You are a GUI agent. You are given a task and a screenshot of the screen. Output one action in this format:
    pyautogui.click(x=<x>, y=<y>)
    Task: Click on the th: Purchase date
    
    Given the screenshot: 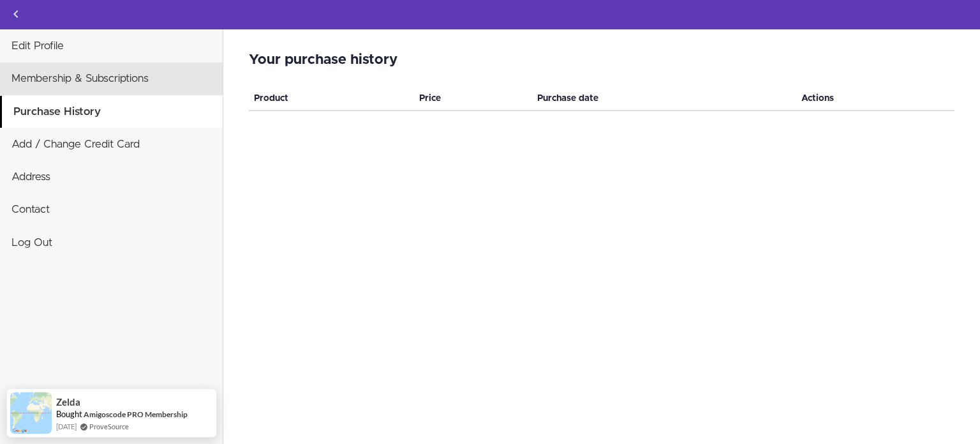 What is the action you would take?
    pyautogui.click(x=664, y=98)
    